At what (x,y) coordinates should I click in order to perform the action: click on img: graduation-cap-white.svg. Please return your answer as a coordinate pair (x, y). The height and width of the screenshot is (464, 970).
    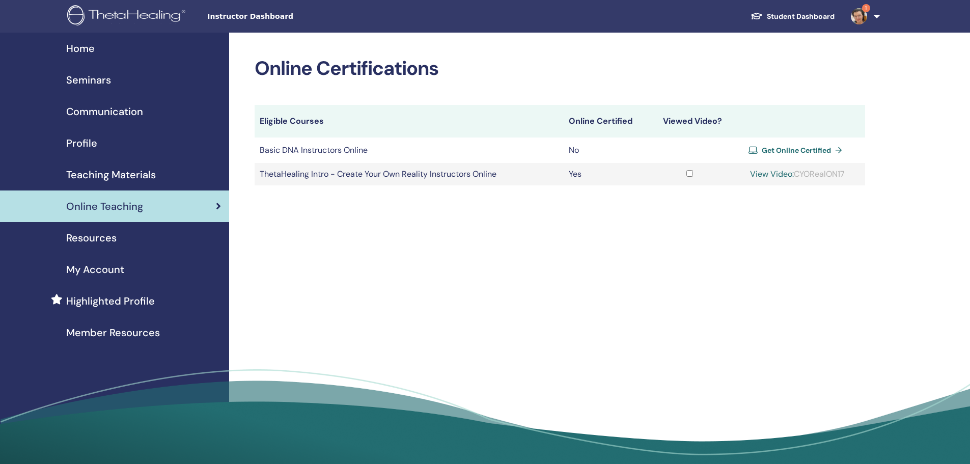
    Looking at the image, I should click on (757, 16).